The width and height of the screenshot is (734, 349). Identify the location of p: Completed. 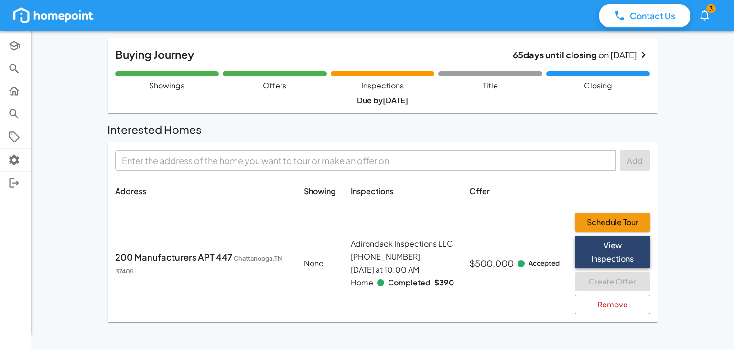
(409, 282).